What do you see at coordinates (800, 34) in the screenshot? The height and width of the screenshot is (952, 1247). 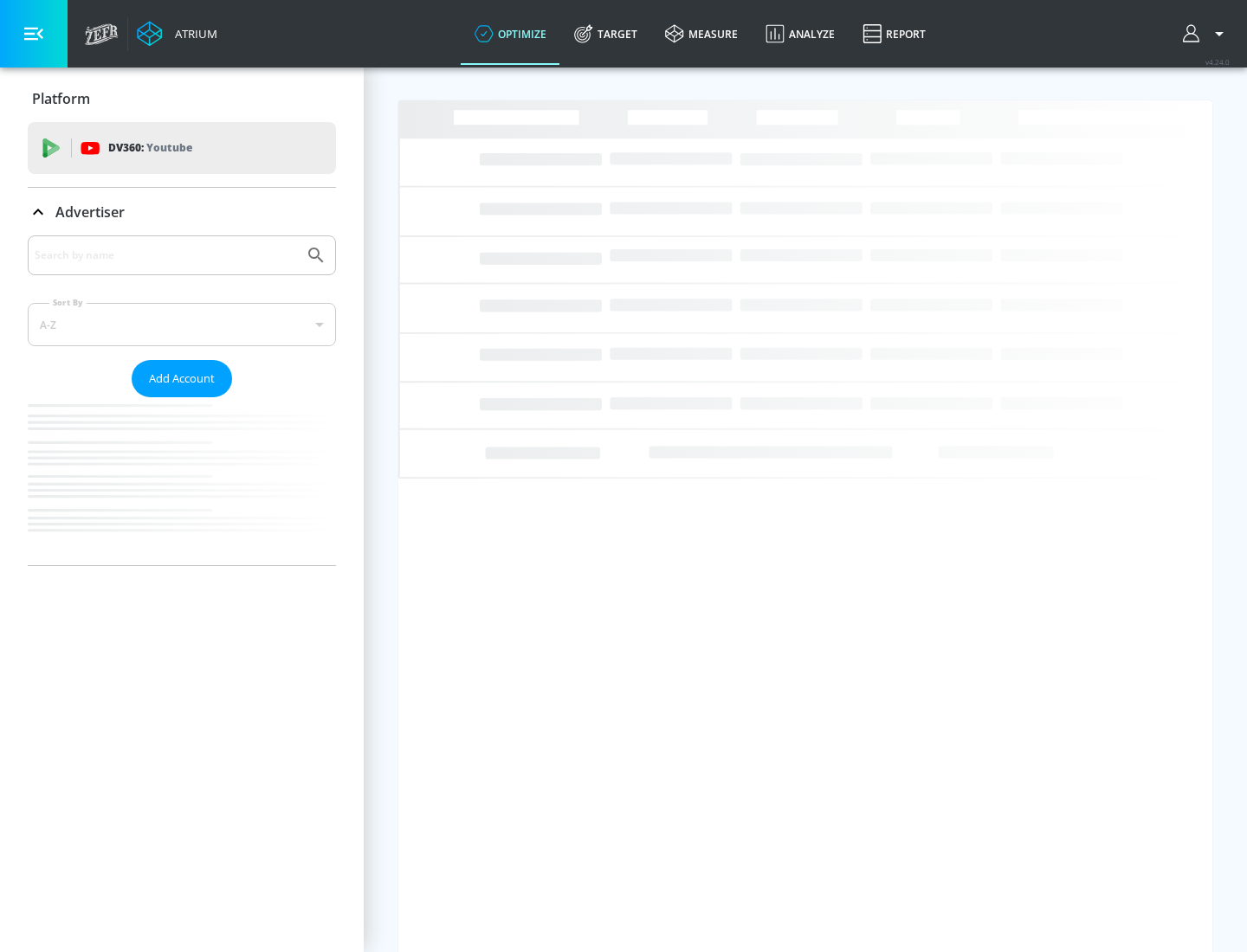 I see `a: Analyze` at bounding box center [800, 34].